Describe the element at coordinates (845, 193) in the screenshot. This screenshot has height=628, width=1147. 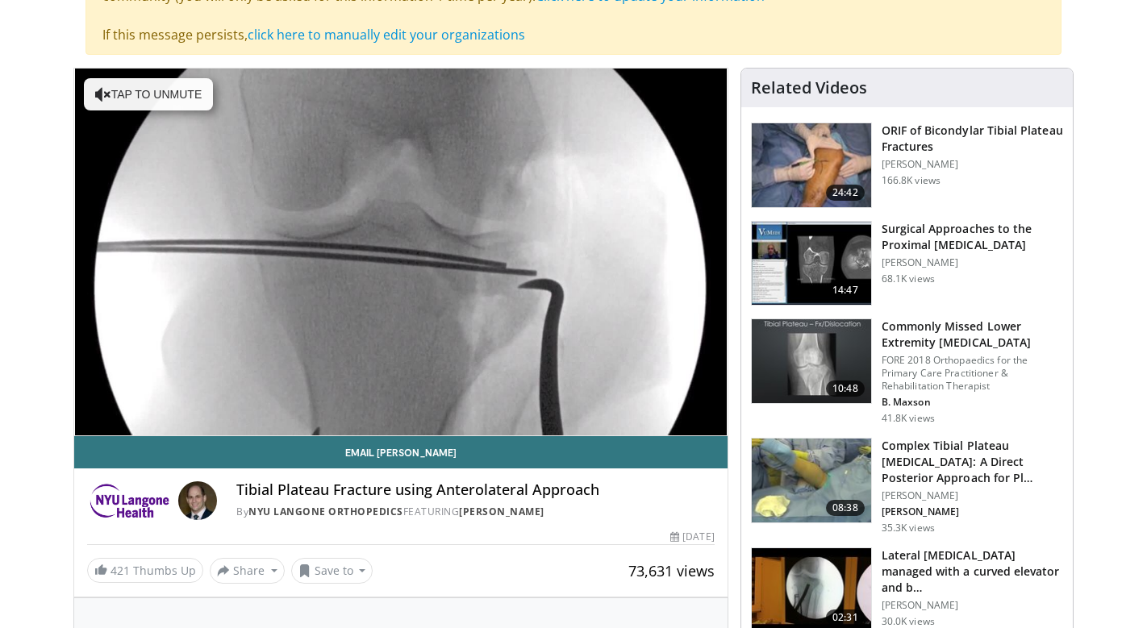
I see `span: 24:42` at that location.